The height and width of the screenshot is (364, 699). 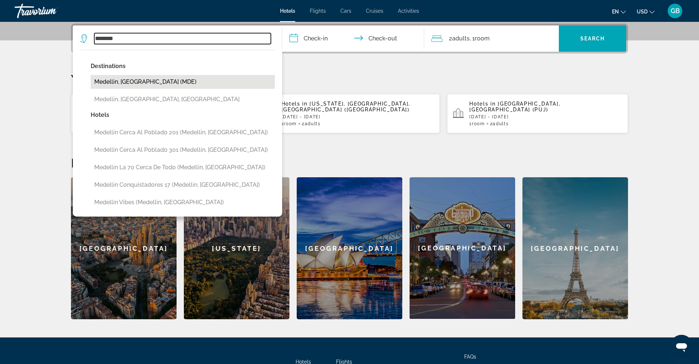 I want to click on p: Your Recent Searches, so click(x=350, y=79).